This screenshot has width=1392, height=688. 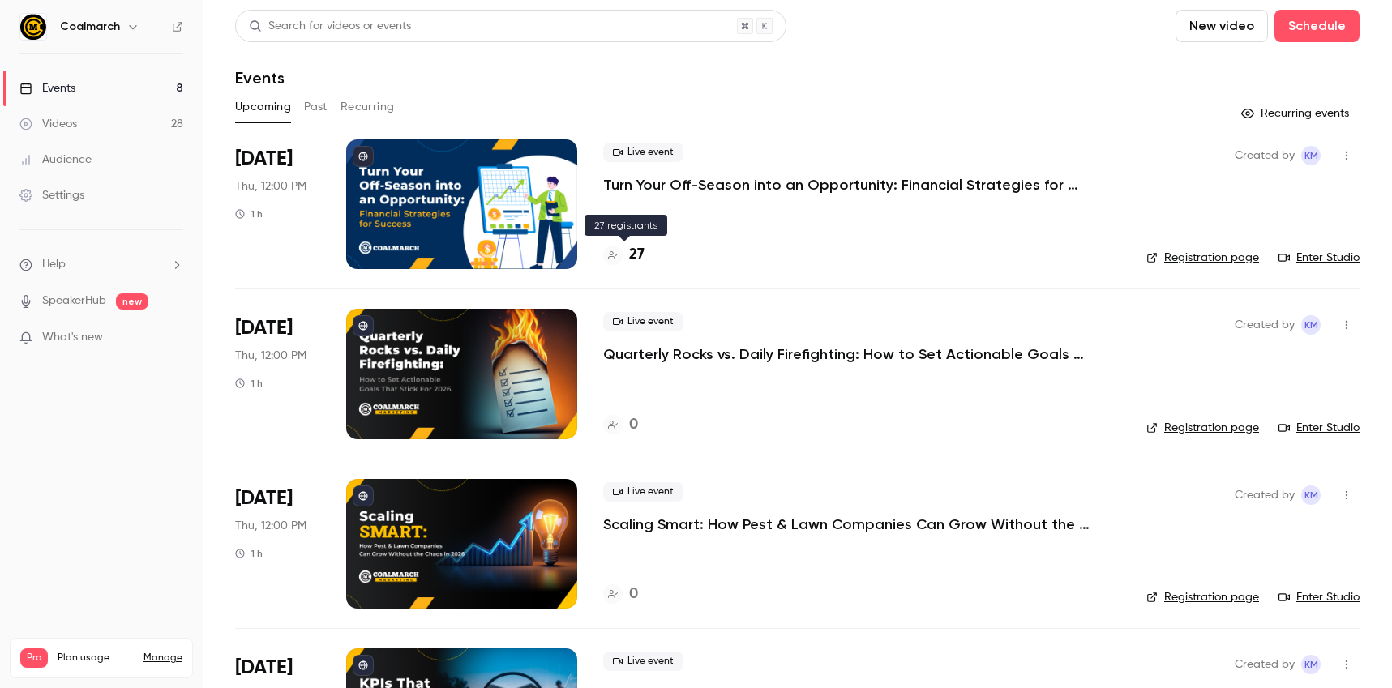 What do you see at coordinates (847, 185) in the screenshot?
I see `p: Turn Your Off-Season into an Opportunity: Financial Strategies for Success` at bounding box center [847, 185].